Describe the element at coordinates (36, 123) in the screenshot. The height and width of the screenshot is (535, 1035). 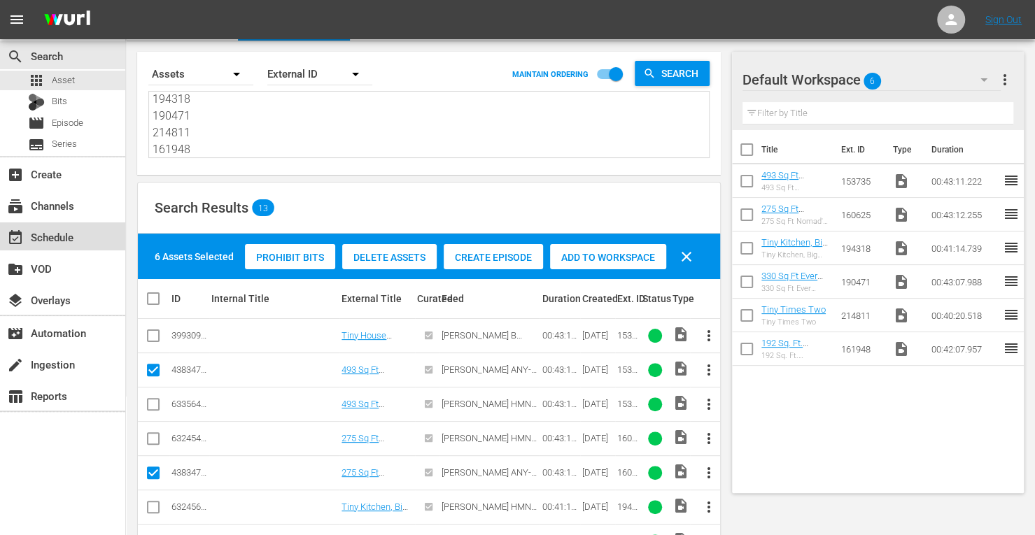
I see `span: Episode` at that location.